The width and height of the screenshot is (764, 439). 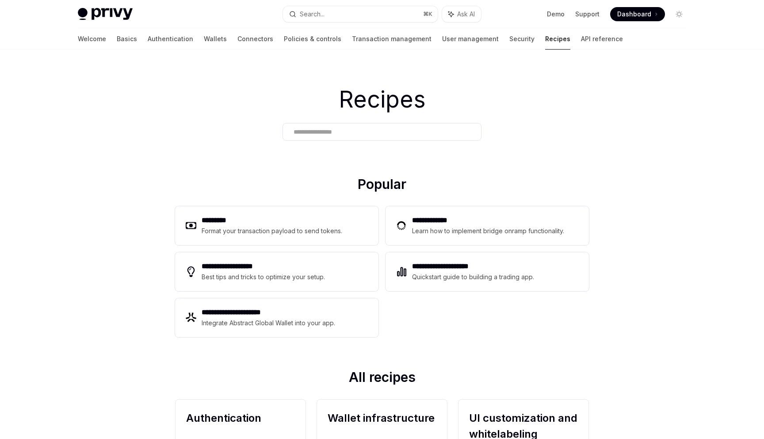 What do you see at coordinates (488, 231) in the screenshot?
I see `div: Learn how to implement bridge onramp functionality.` at bounding box center [488, 231].